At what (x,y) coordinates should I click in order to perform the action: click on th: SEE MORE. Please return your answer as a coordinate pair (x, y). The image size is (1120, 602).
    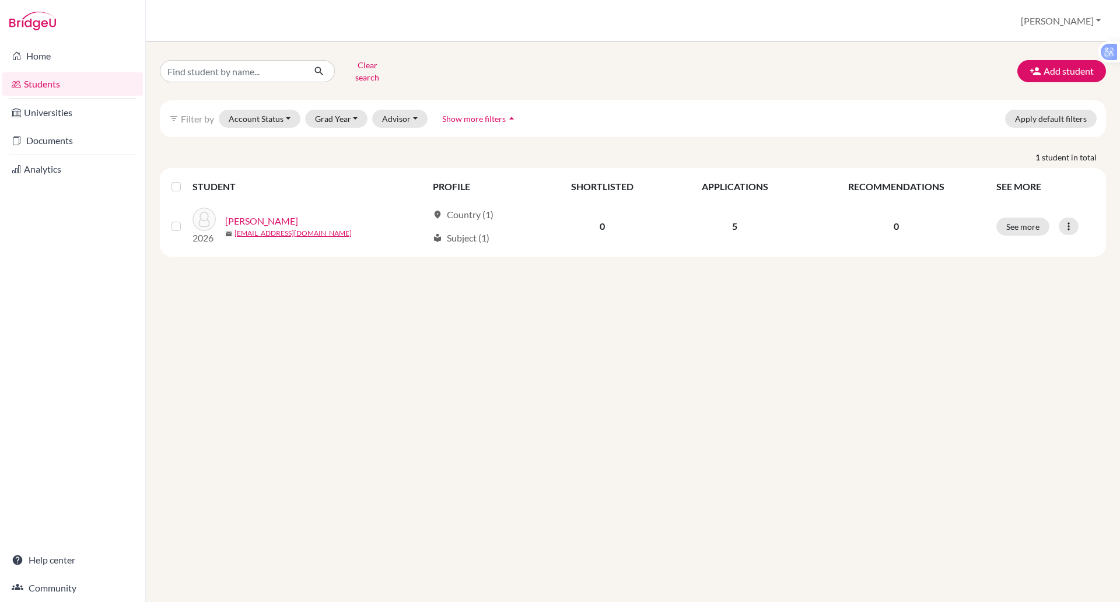
    Looking at the image, I should click on (1045, 187).